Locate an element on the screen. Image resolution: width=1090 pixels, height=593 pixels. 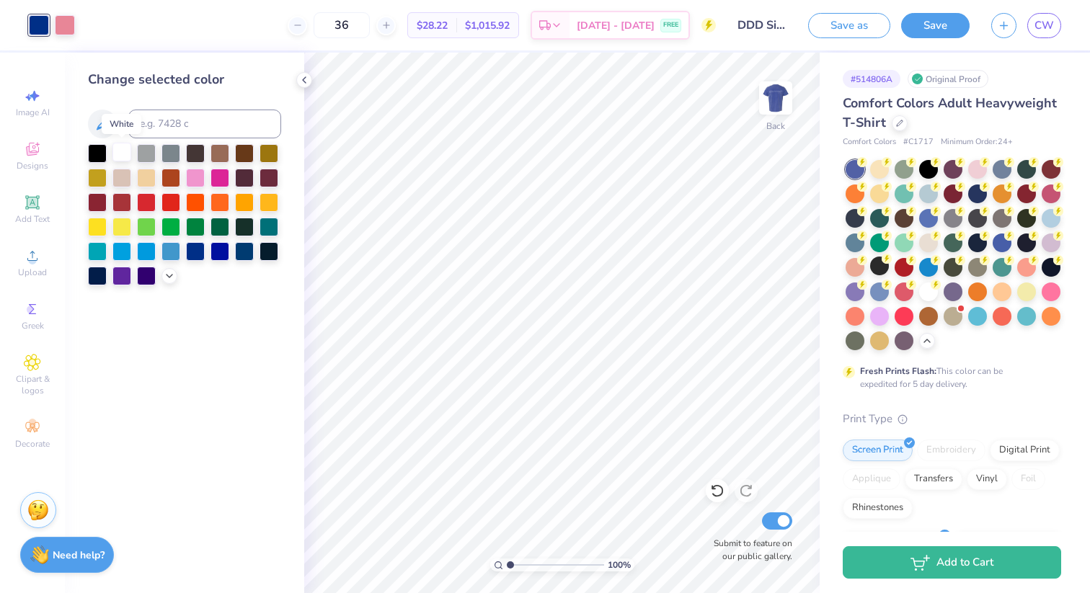
span: Greek is located at coordinates (32, 326).